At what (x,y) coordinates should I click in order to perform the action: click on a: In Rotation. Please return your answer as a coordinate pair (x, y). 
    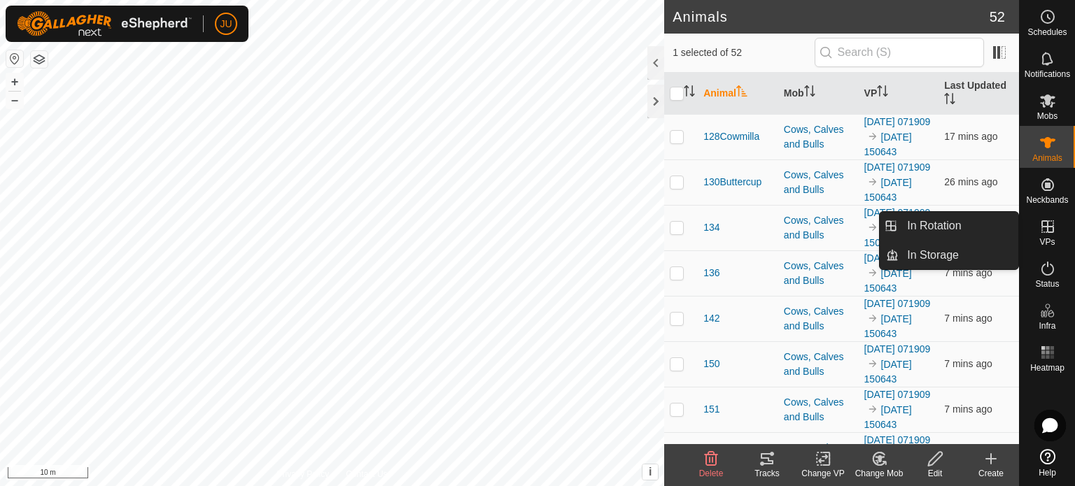
    Looking at the image, I should click on (958, 226).